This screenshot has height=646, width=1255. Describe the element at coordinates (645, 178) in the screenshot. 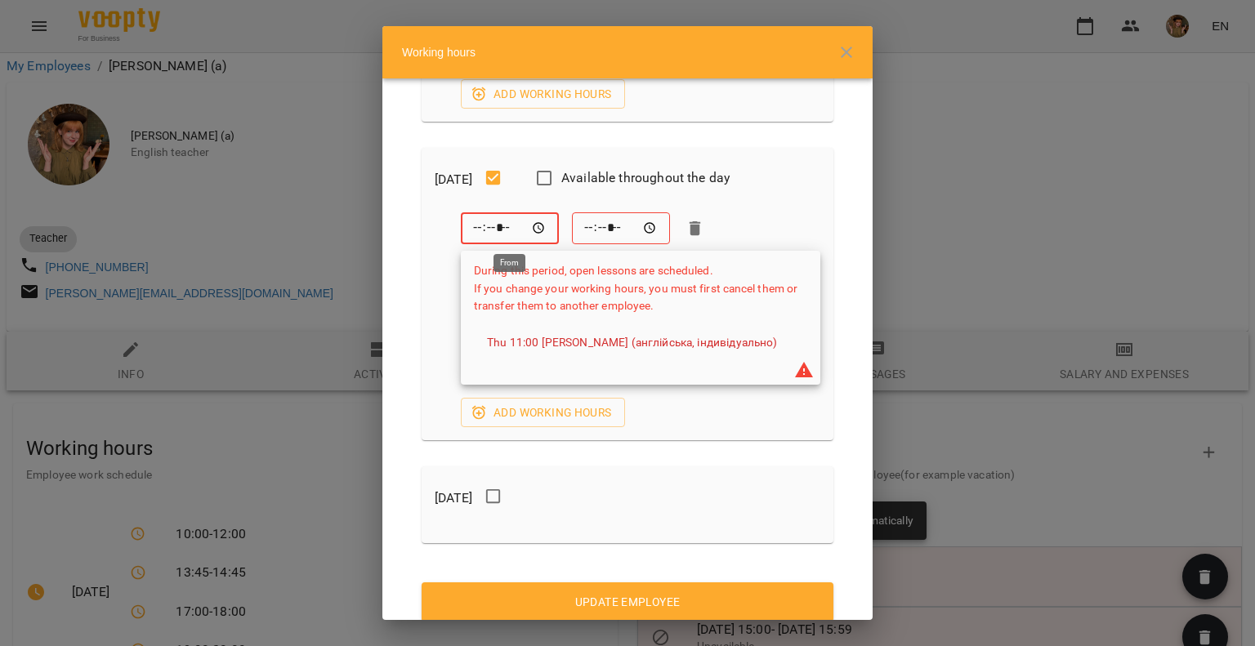

I see `span: Available throughout the day` at that location.